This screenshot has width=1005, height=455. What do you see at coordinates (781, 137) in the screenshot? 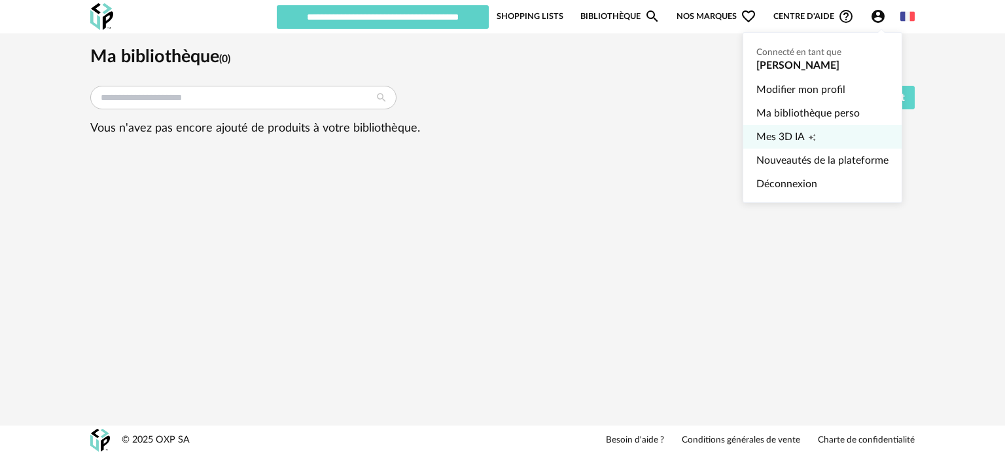
I see `span: Mes 3D IA` at bounding box center [781, 137].